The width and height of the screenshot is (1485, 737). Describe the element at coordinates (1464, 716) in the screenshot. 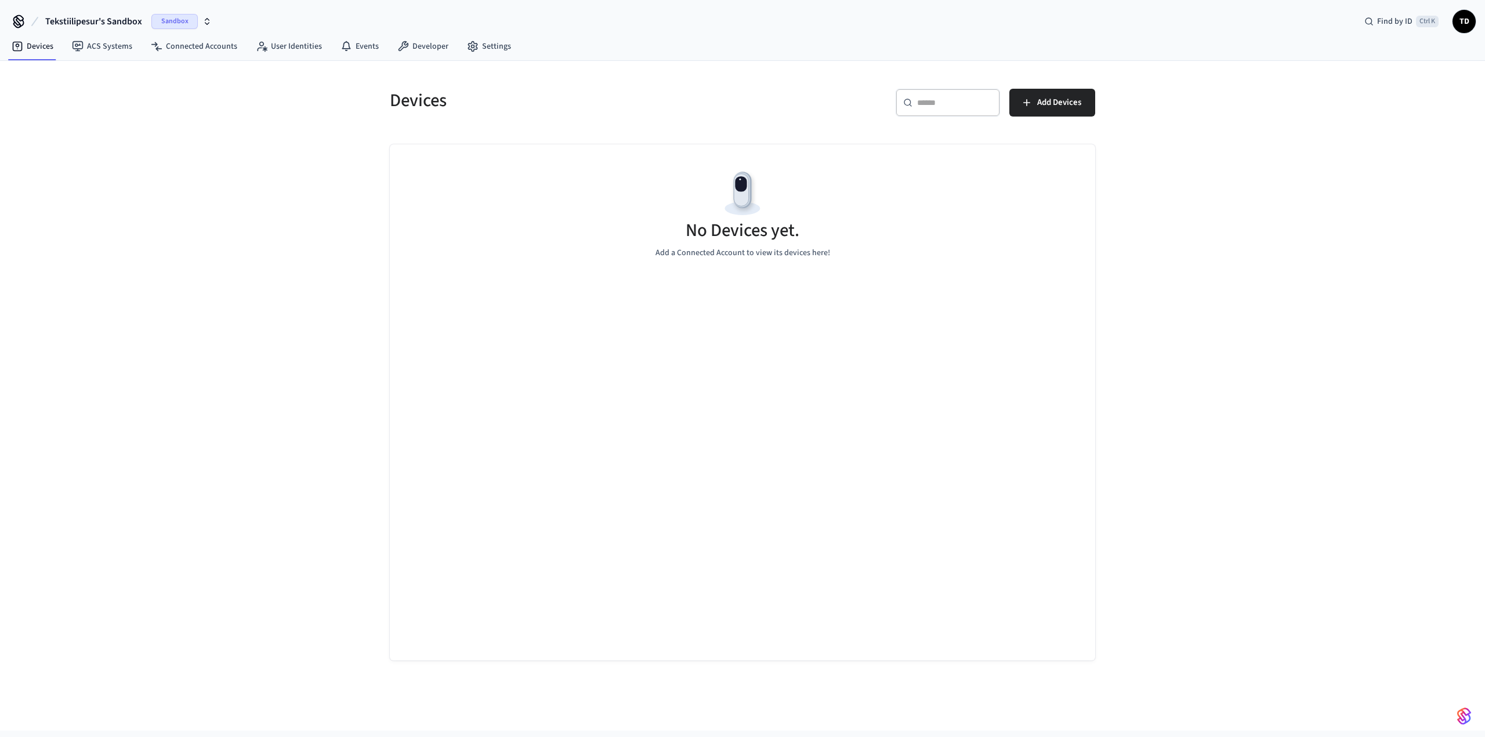

I see `img: SeamLogoGradient.69752ec5.svg` at that location.